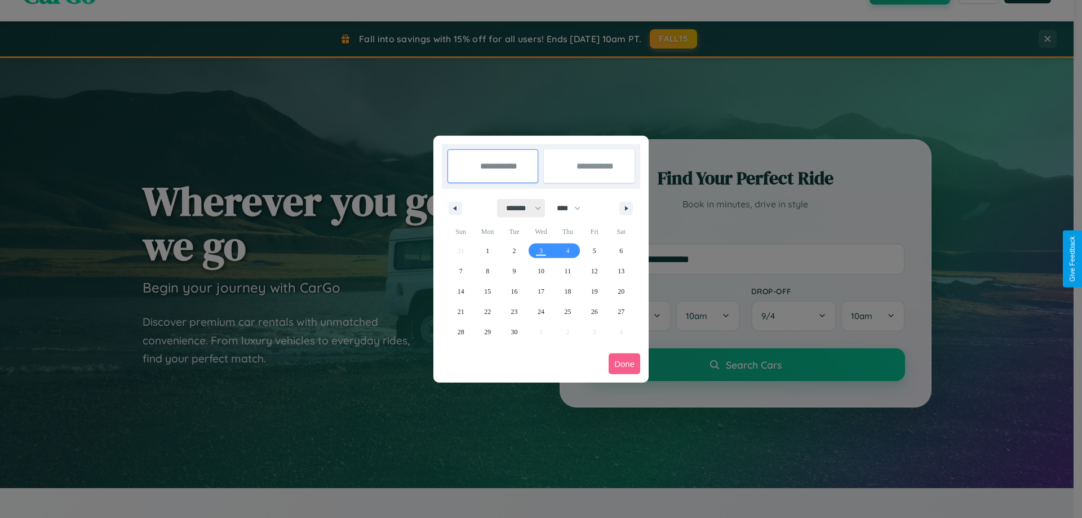 The image size is (1082, 518). I want to click on span: 18, so click(568, 291).